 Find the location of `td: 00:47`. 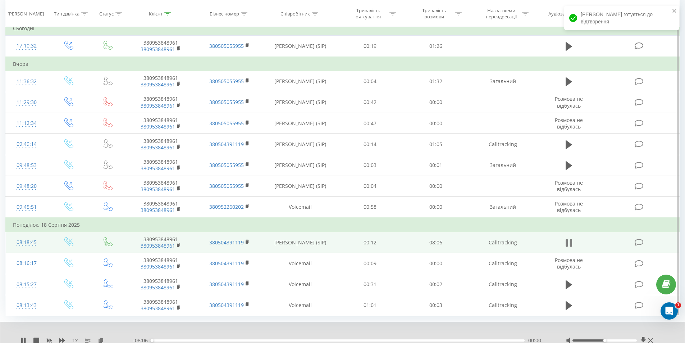

td: 00:47 is located at coordinates (370, 123).